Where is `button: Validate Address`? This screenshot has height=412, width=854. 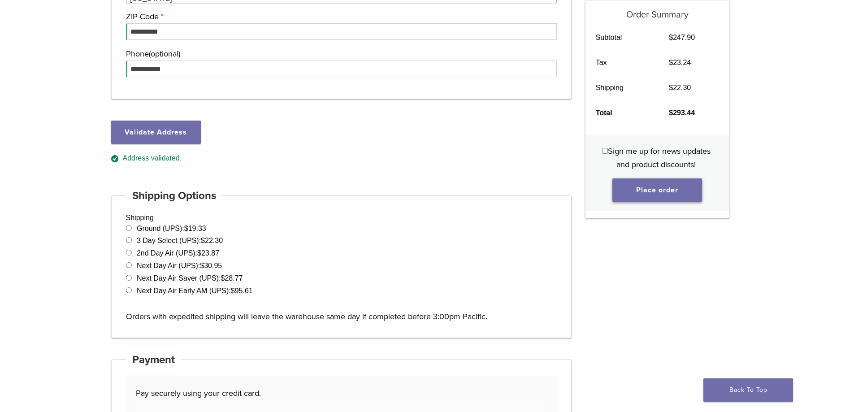
button: Validate Address is located at coordinates (156, 132).